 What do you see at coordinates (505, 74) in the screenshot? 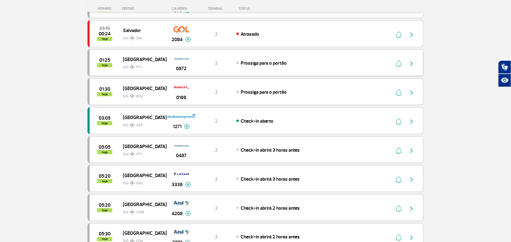
I see `div: Plugin de acessibilidade da Hand Talk.` at bounding box center [505, 74].